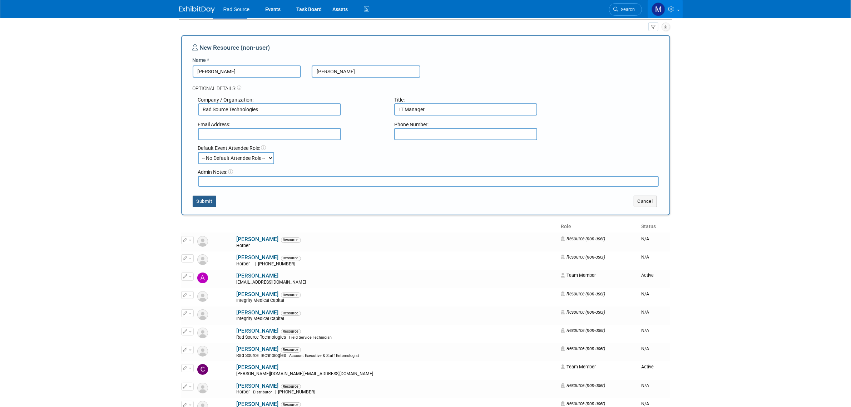 The height and width of the screenshot is (407, 851). I want to click on span: Search, so click(627, 9).